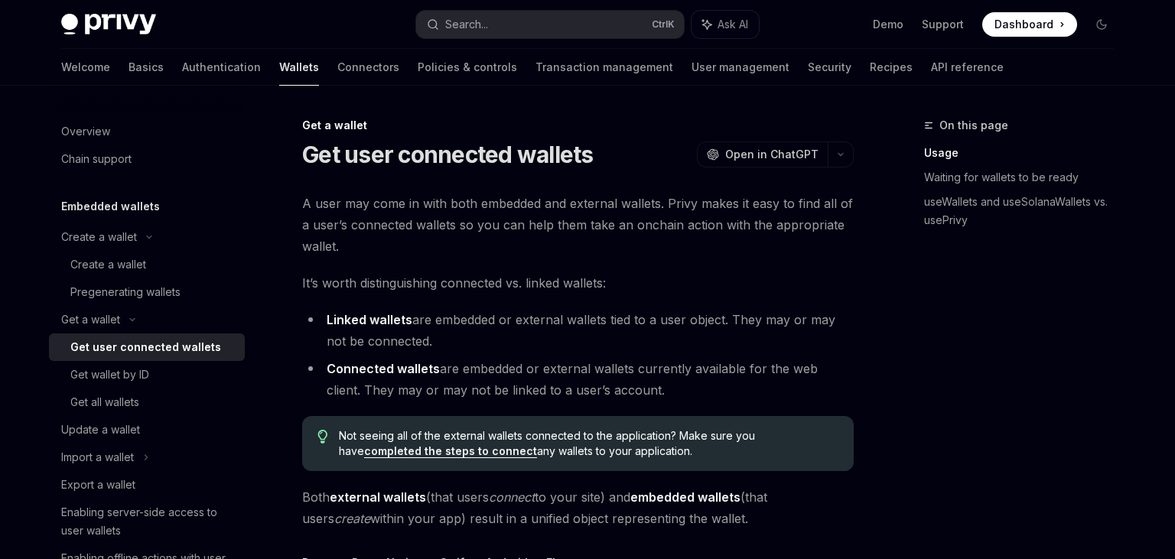  Describe the element at coordinates (578, 508) in the screenshot. I see `span: Both (that users to your site) and (that users within your app) result in a unified object repres...` at that location.